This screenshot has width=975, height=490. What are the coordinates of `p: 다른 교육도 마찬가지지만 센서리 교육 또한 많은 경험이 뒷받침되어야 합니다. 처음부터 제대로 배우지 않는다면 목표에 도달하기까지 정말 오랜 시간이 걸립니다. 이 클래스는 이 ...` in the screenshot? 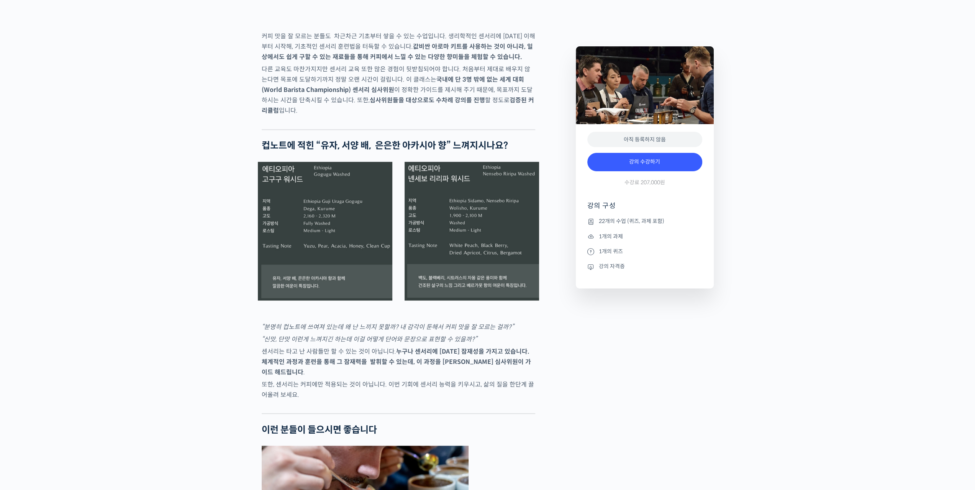 It's located at (399, 90).